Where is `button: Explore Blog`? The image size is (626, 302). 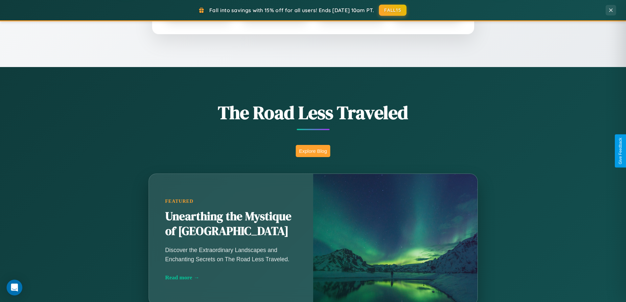 button: Explore Blog is located at coordinates (313, 151).